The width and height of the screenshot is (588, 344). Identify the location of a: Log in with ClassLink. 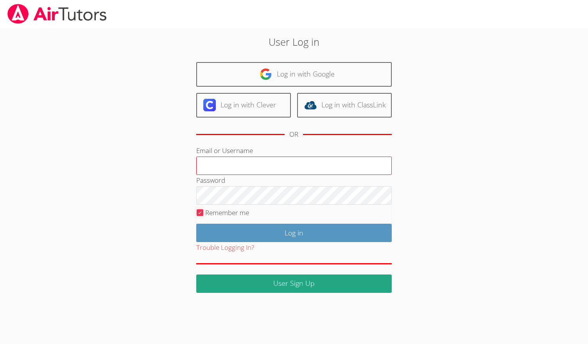
(344, 105).